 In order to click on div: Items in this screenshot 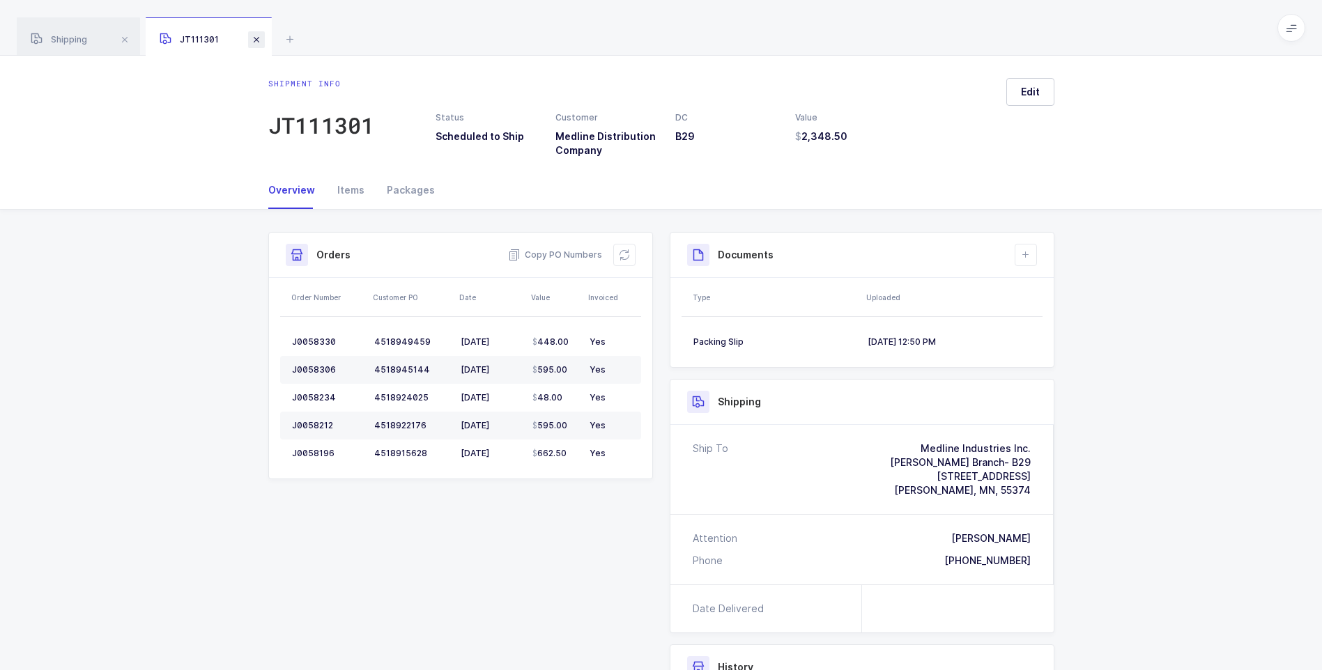, I will do `click(351, 190)`.